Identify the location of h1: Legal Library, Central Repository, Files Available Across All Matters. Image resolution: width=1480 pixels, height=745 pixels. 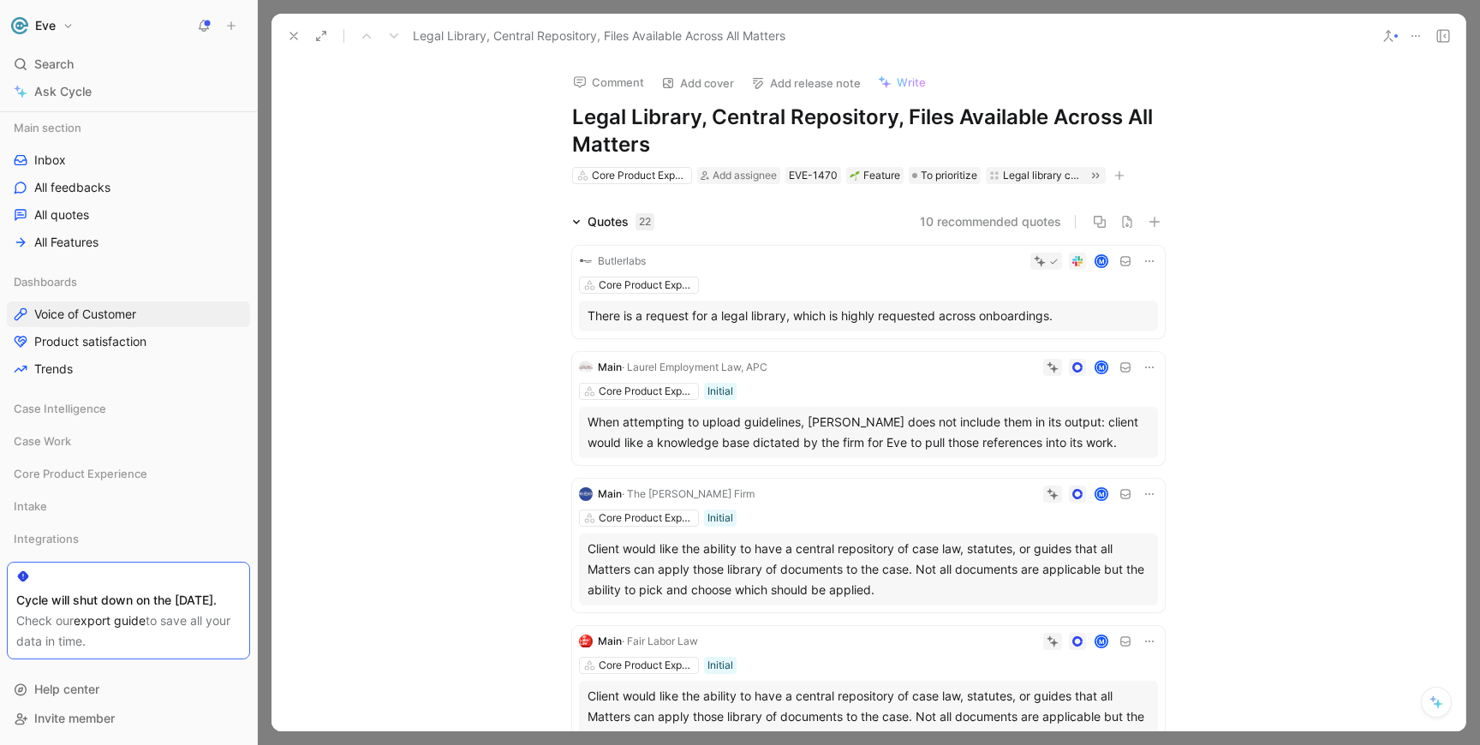
(869, 131).